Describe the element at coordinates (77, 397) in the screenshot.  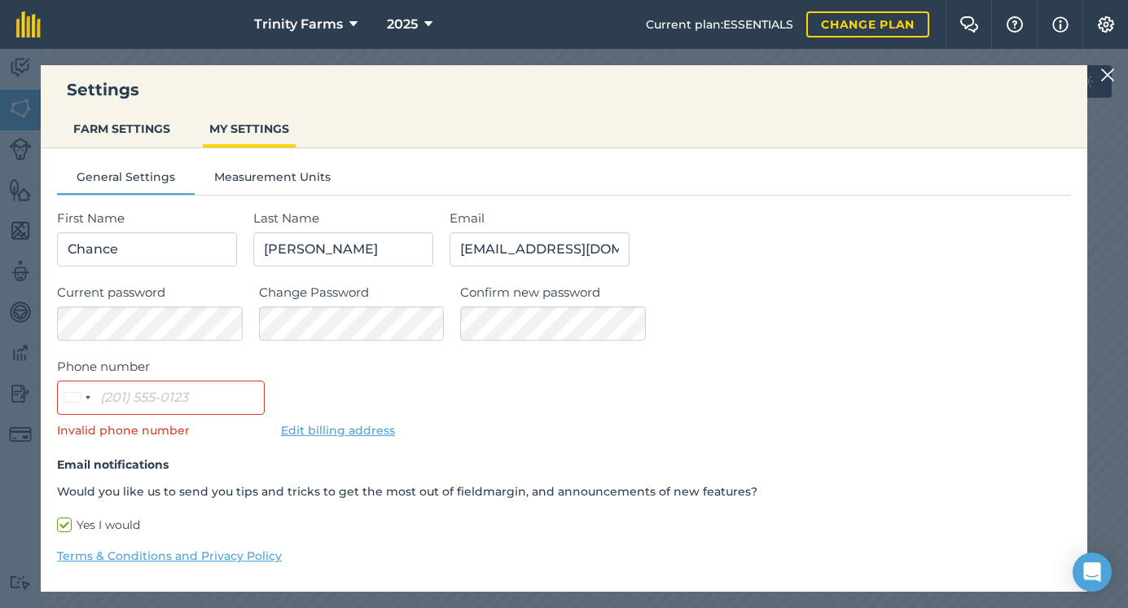
I see `button: Selected country` at that location.